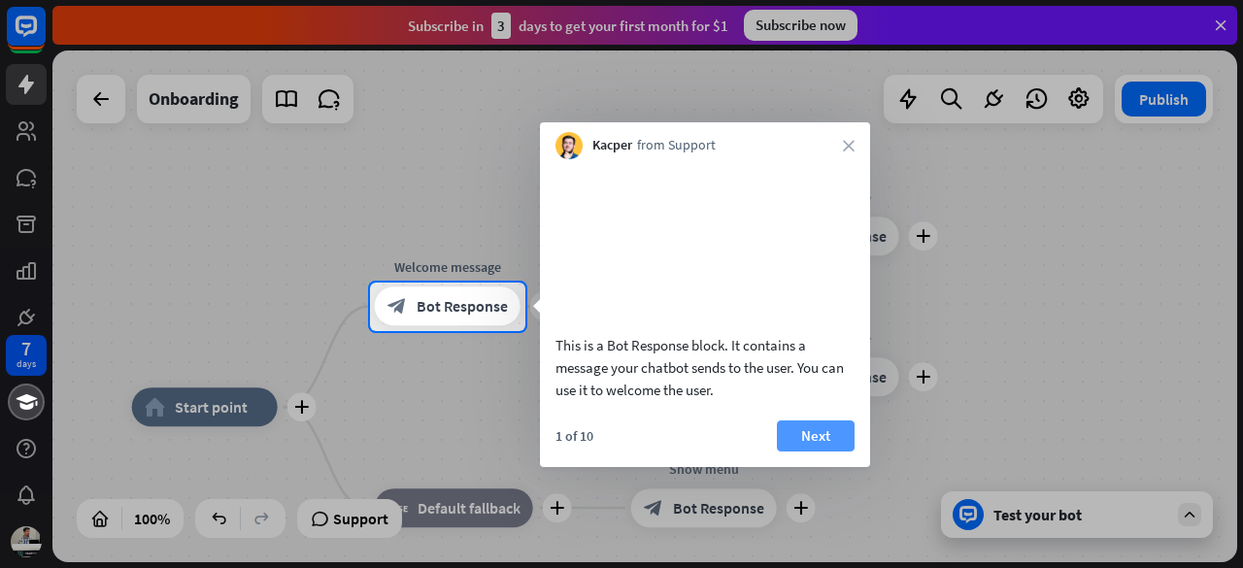 The image size is (1243, 568). Describe the element at coordinates (849, 146) in the screenshot. I see `i: close` at that location.